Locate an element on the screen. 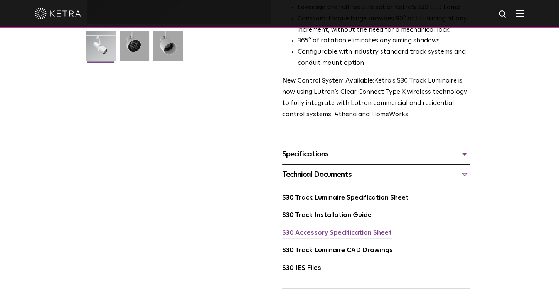 Image resolution: width=559 pixels, height=290 pixels. img: ketra-logo-2019-white is located at coordinates (58, 13).